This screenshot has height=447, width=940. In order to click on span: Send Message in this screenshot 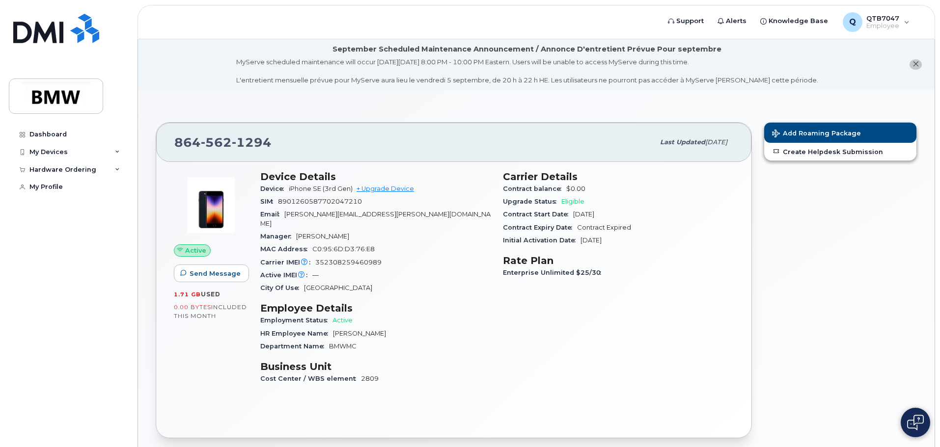, I will do `click(215, 274)`.